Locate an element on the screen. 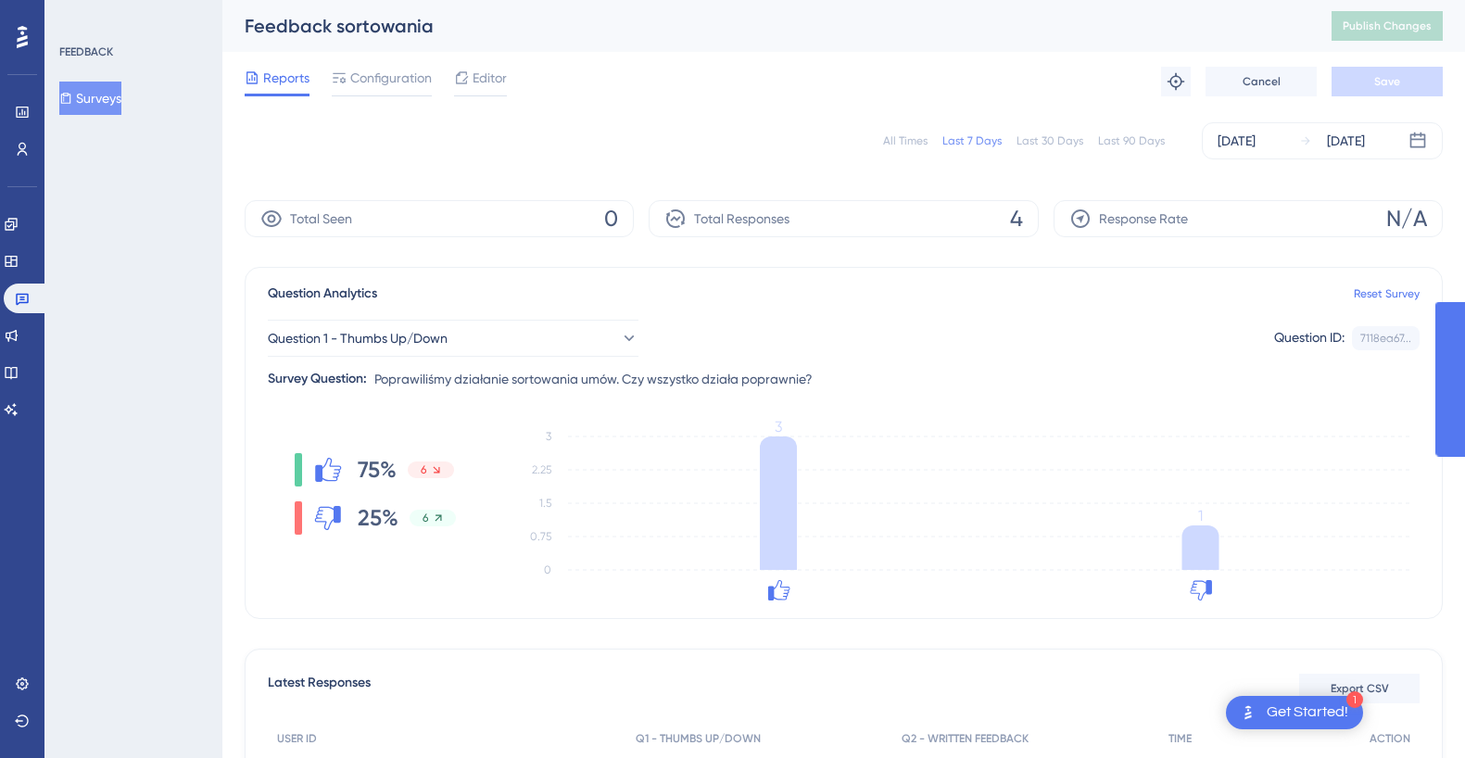 The width and height of the screenshot is (1465, 758). button: Question 1 - Thumbs Up/Down is located at coordinates (453, 338).